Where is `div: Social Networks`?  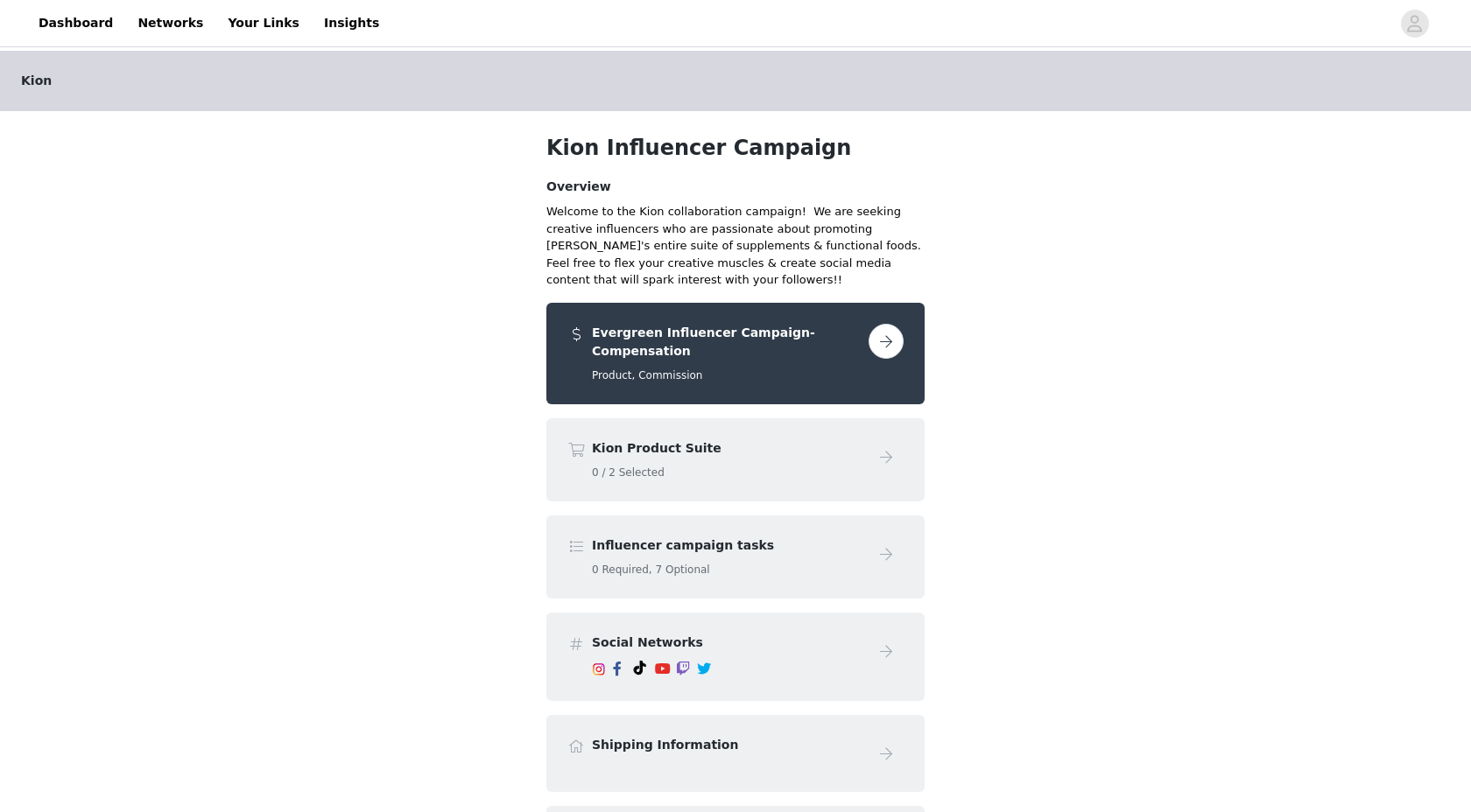 div: Social Networks is located at coordinates (736, 656).